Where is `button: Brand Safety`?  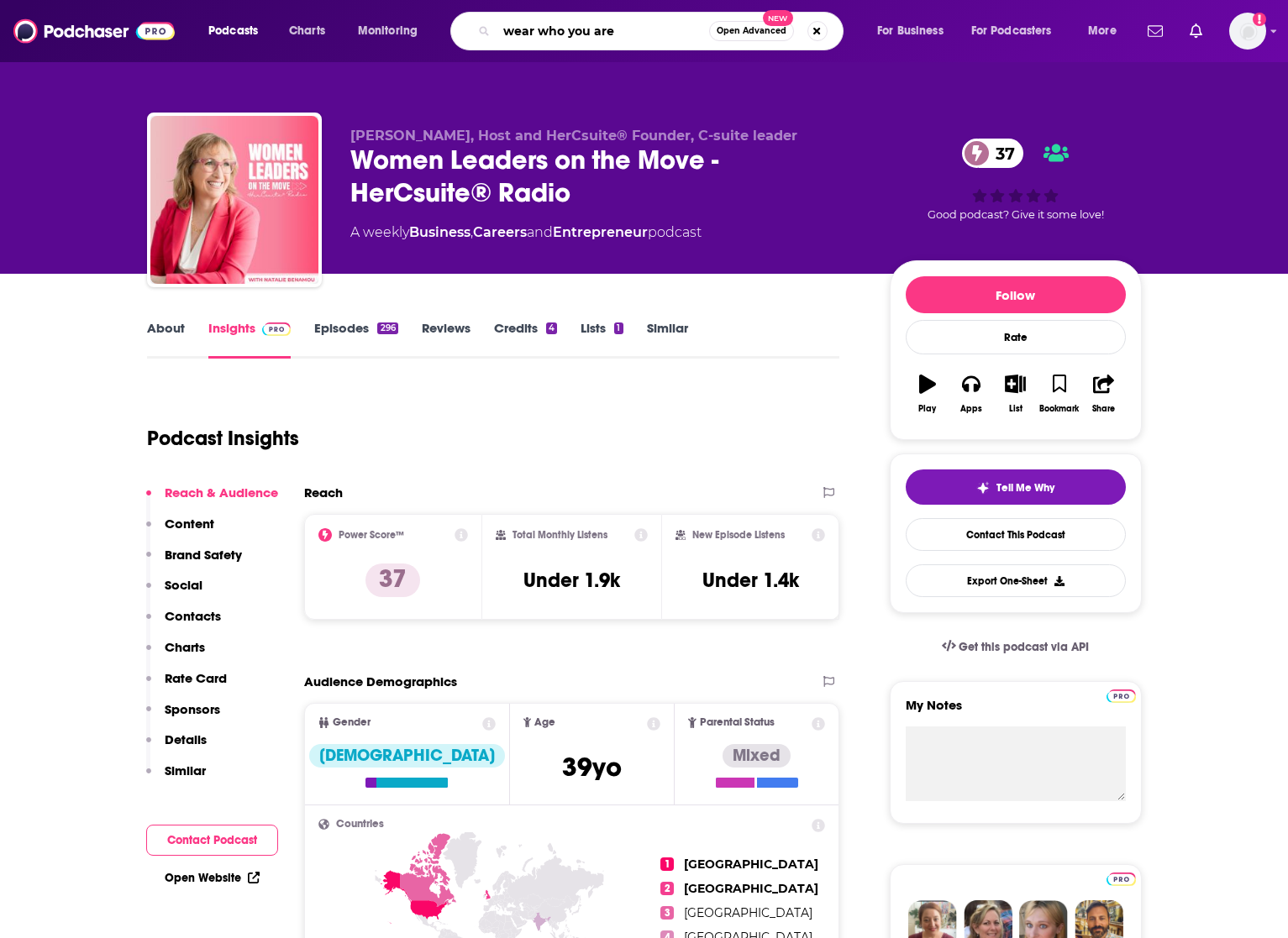
button: Brand Safety is located at coordinates (194, 562).